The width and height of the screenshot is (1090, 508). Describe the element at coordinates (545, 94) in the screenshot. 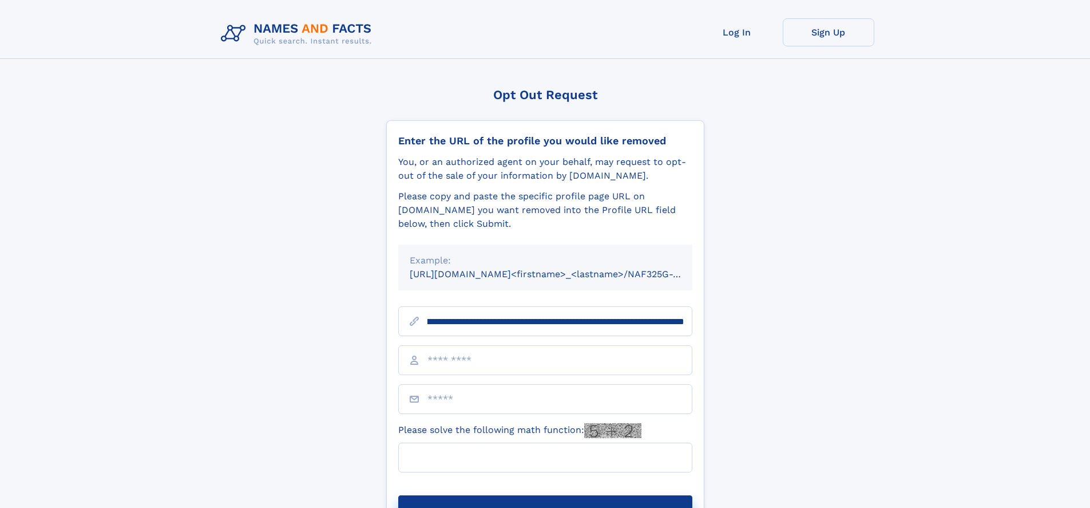

I see `div: Opt Out Request` at that location.